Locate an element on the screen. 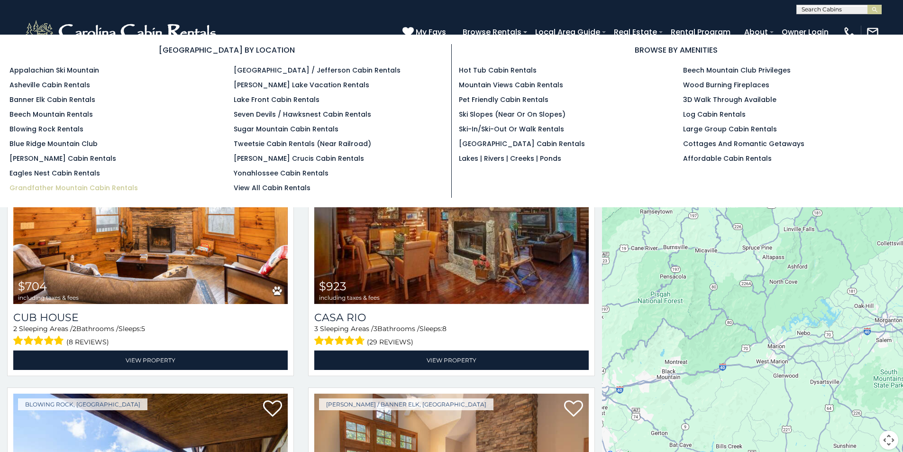 The width and height of the screenshot is (903, 452). a: Browse Rentals is located at coordinates (492, 32).